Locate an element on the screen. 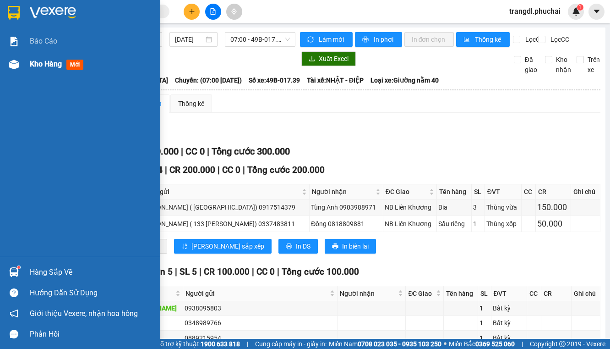 This screenshot has width=610, height=349. button: downloadXuất Excel is located at coordinates (328, 59).